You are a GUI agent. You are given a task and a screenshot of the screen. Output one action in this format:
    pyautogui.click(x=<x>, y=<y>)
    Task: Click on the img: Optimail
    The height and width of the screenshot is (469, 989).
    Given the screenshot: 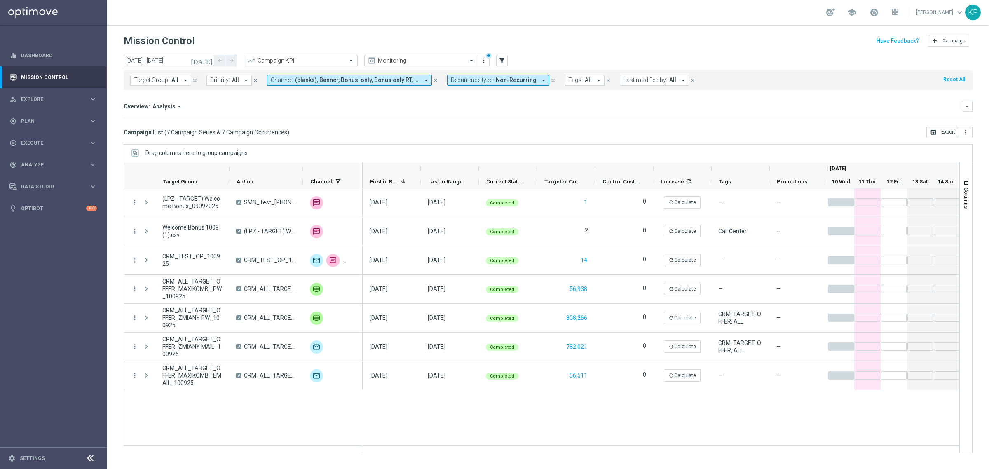 What is the action you would take?
    pyautogui.click(x=316, y=376)
    